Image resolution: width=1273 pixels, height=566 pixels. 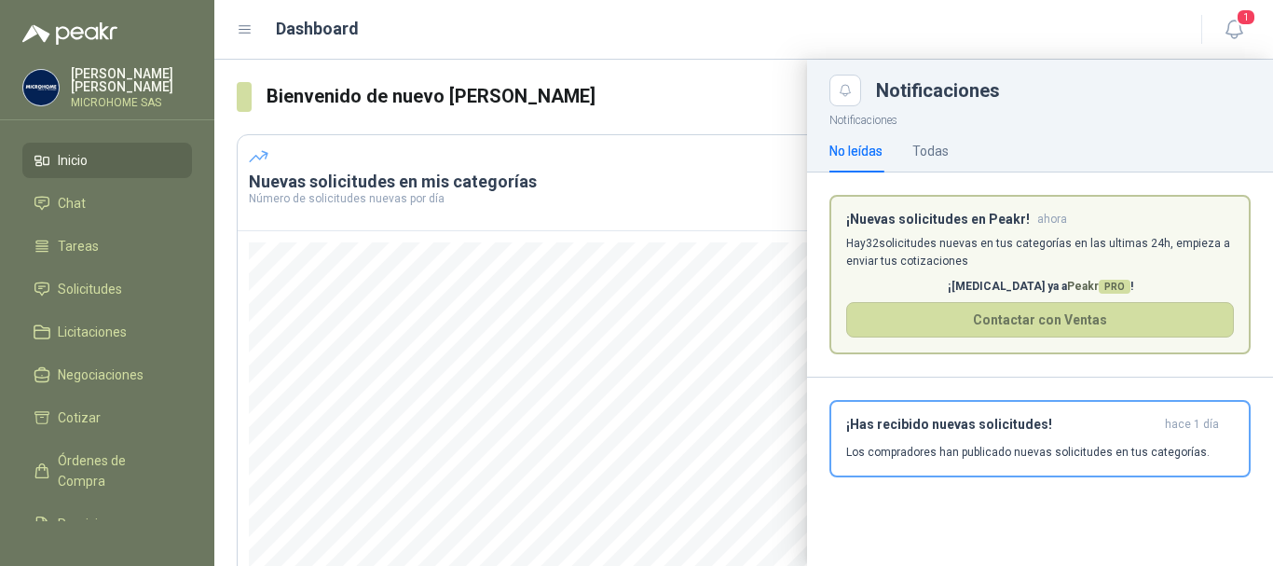 I want to click on a: Tareas, so click(x=107, y=246).